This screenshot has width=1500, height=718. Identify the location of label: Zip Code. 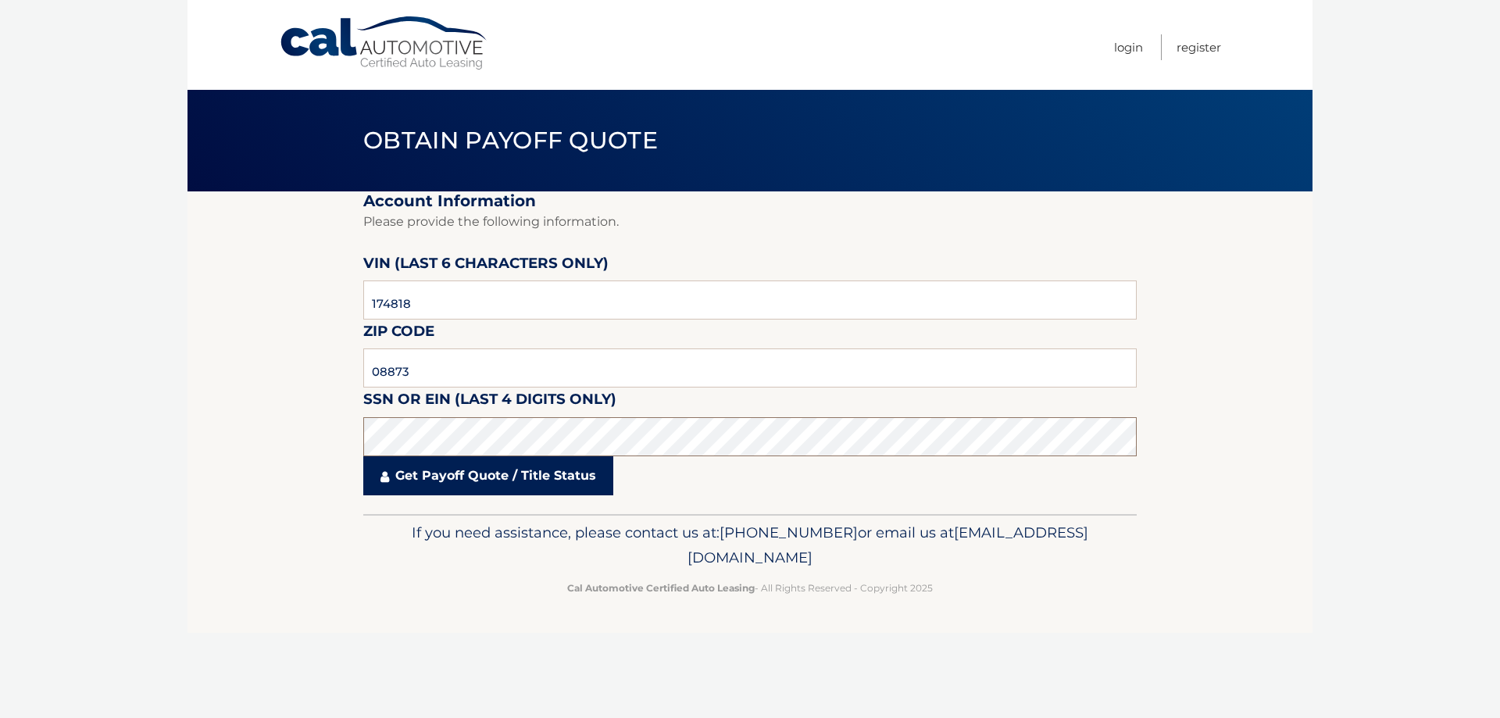
(398, 334).